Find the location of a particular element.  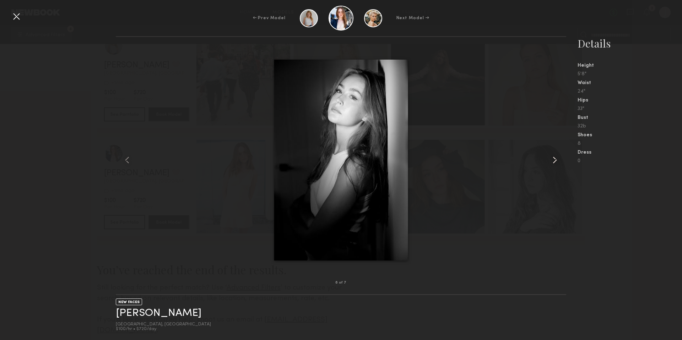

div: 8 is located at coordinates (630, 144).